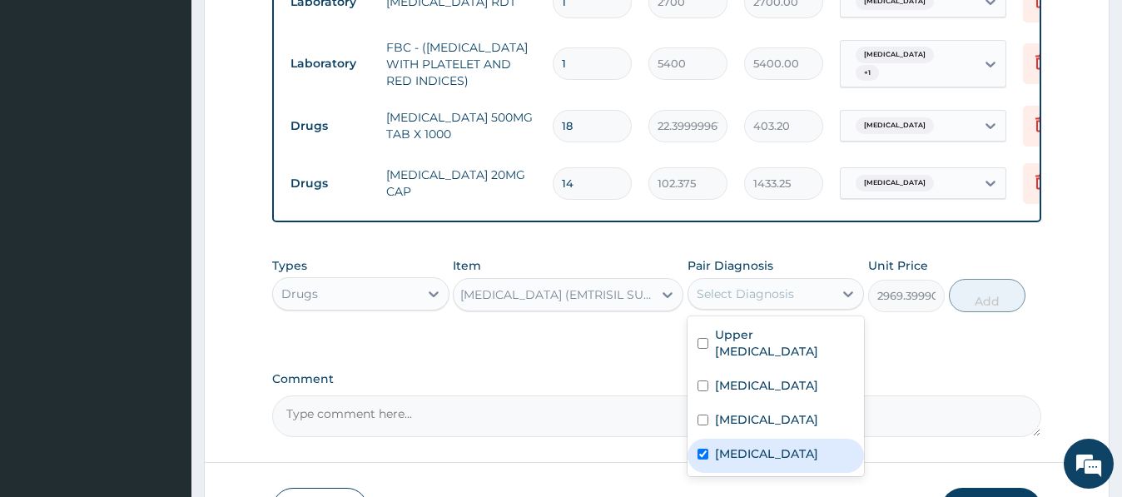 The image size is (1122, 497). What do you see at coordinates (290, 265) in the screenshot?
I see `label: Types` at bounding box center [290, 265].